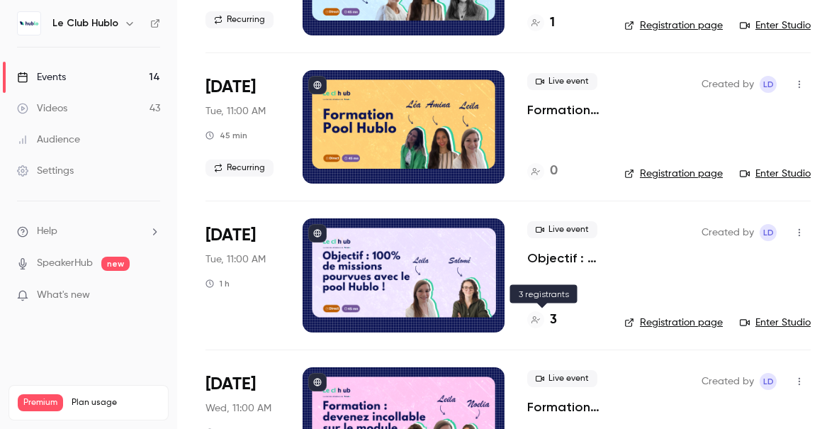 The width and height of the screenshot is (839, 429). What do you see at coordinates (564, 258) in the screenshot?
I see `a: Objectif : 100 % de missions pourvues avec le pool Hublo !` at bounding box center [564, 258].